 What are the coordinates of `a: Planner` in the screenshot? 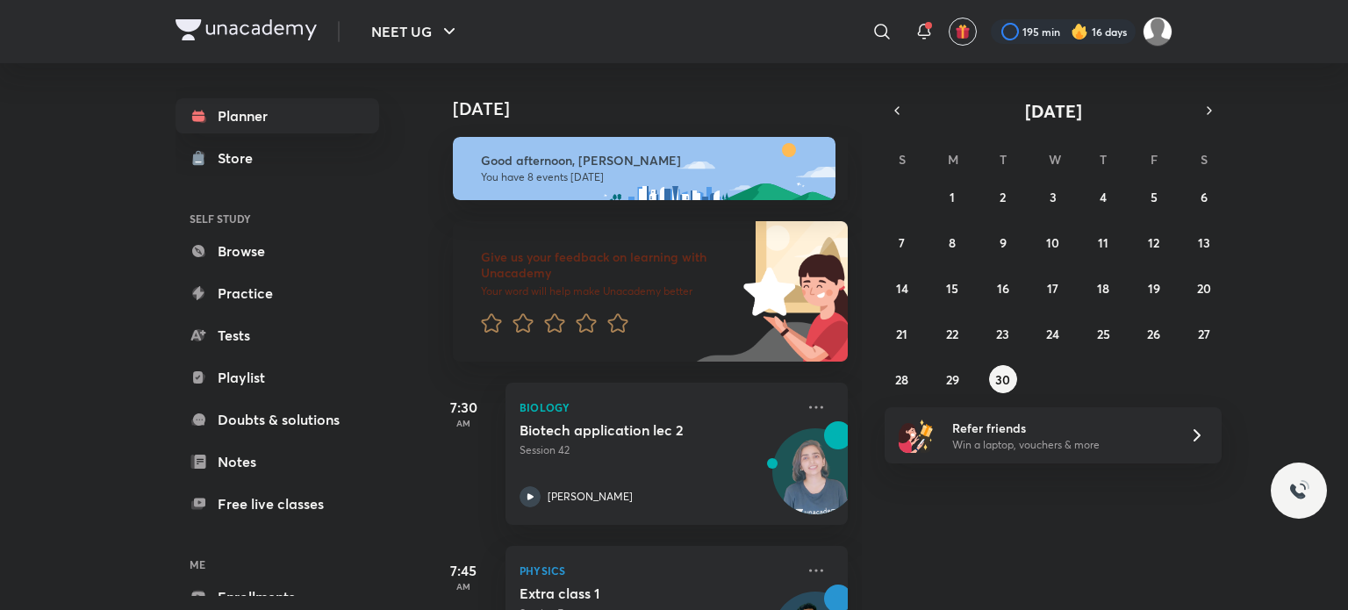 It's located at (277, 116).